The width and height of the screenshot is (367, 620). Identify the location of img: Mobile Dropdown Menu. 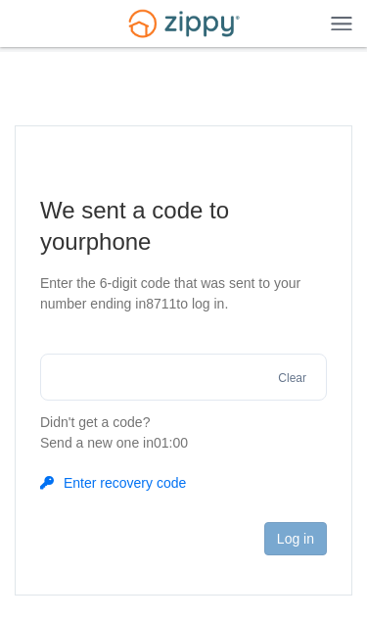
(342, 23).